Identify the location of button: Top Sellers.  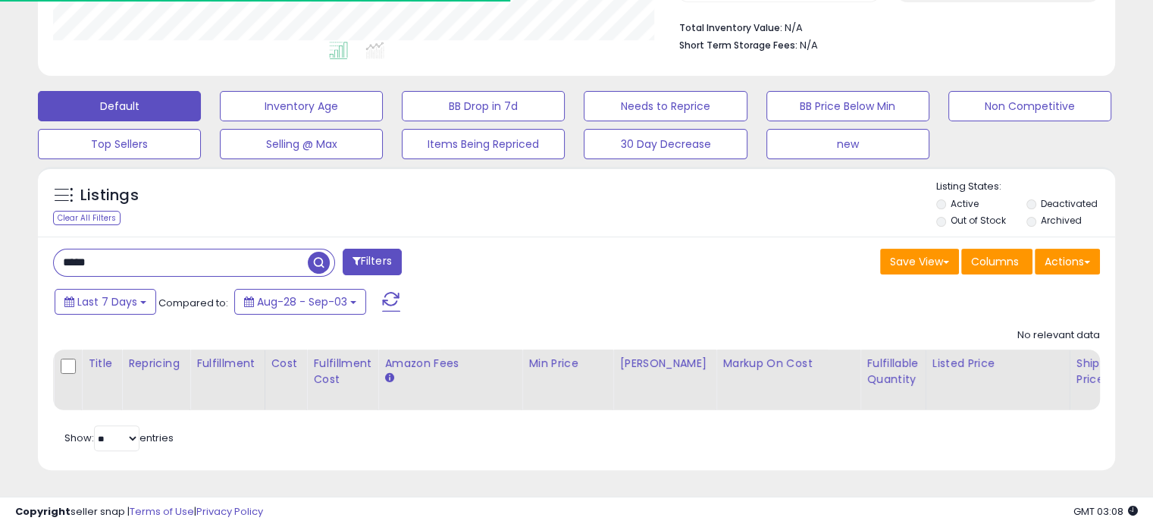
(119, 144).